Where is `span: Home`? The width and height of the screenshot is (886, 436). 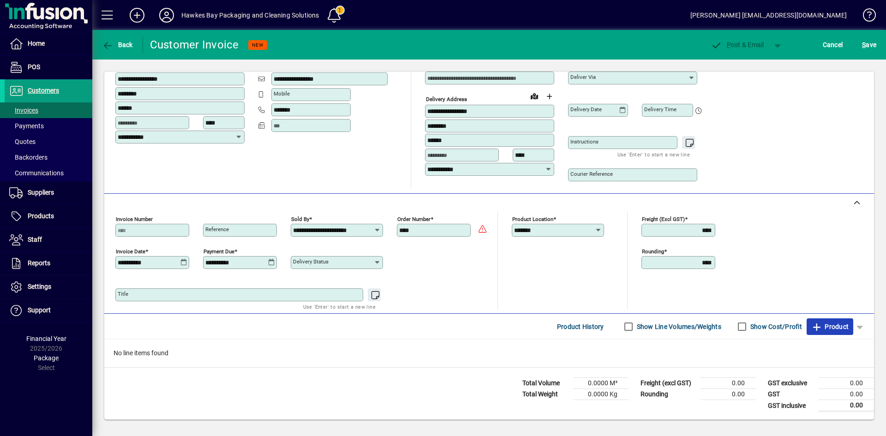
span: Home is located at coordinates (36, 43).